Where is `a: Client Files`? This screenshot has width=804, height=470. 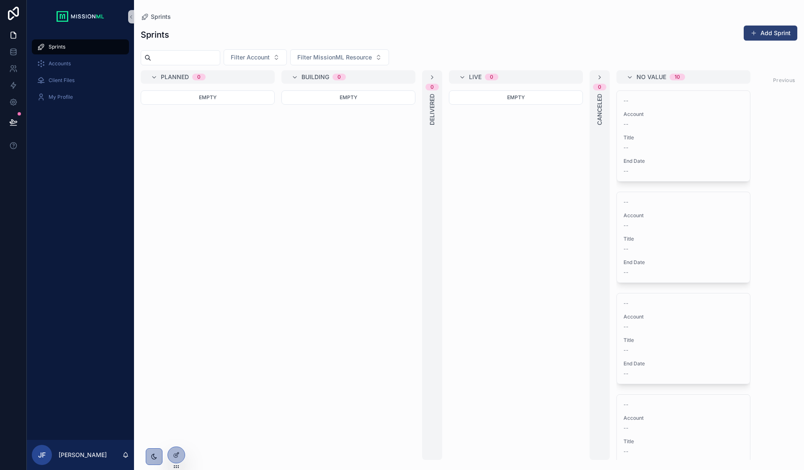
a: Client Files is located at coordinates (80, 80).